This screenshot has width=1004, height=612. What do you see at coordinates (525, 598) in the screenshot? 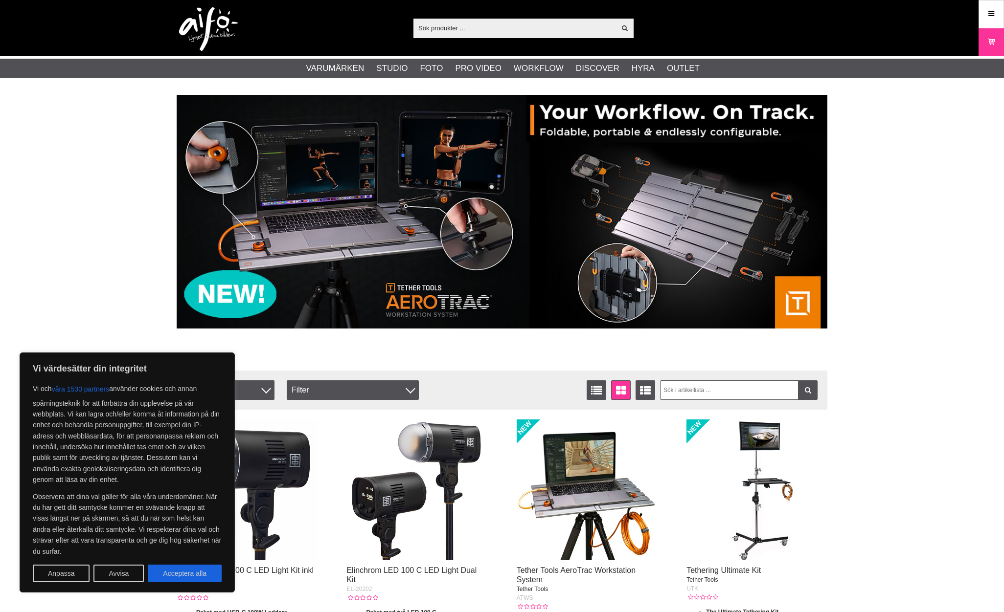
I see `span: ATWS` at bounding box center [525, 598].